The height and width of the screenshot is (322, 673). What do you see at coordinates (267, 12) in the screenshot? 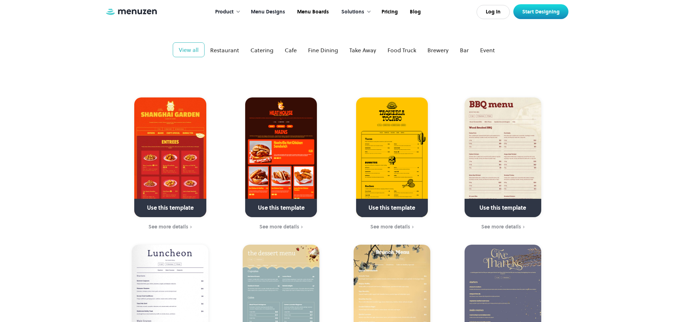
I see `a: Menu Designs` at bounding box center [267, 12].